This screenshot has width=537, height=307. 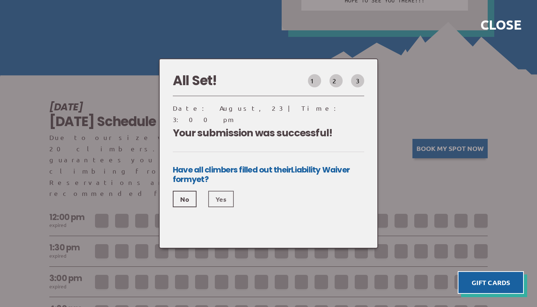 What do you see at coordinates (195, 81) in the screenshot?
I see `h3: All Set!` at bounding box center [195, 81].